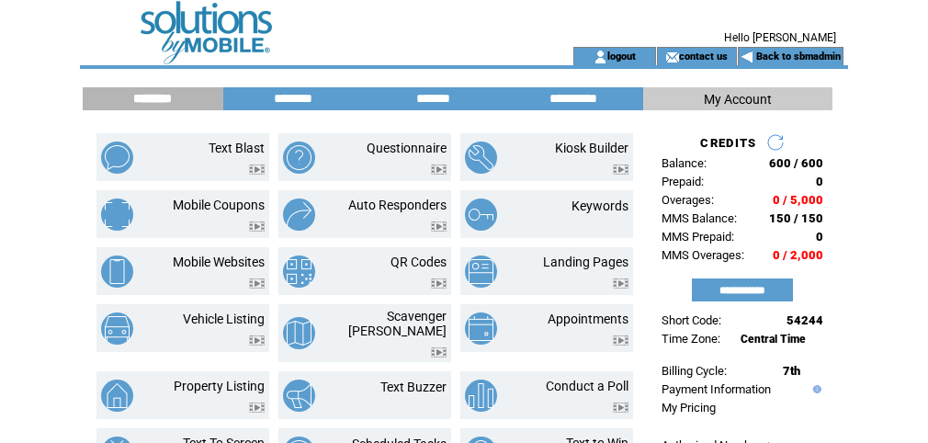 The height and width of the screenshot is (443, 928). I want to click on a: QR Codes, so click(418, 262).